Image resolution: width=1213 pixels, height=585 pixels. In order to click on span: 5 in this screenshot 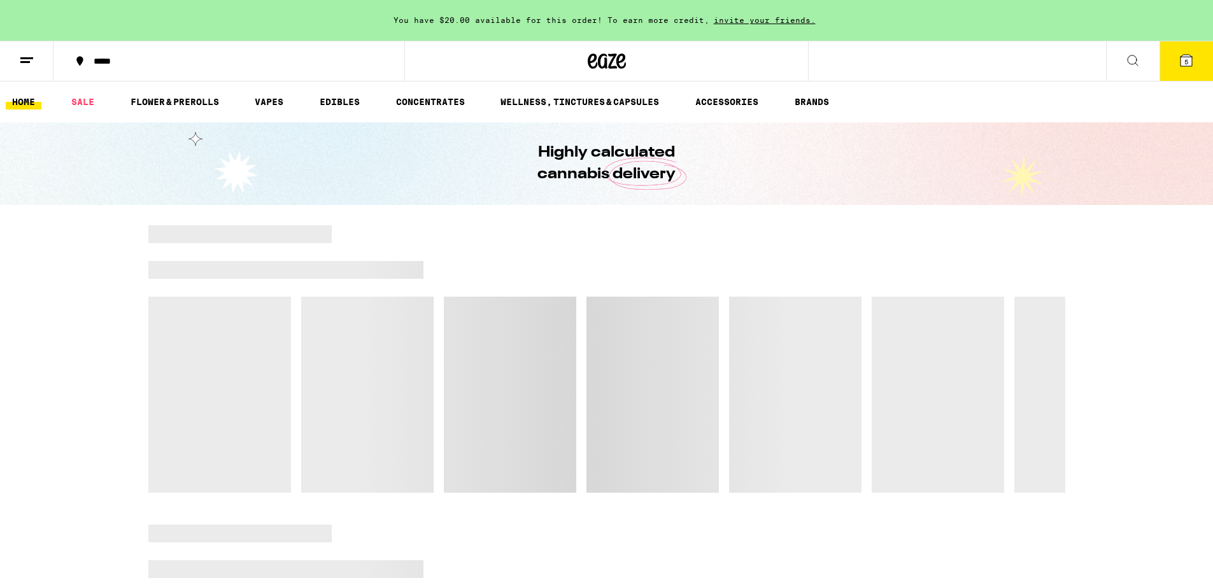, I will do `click(1186, 62)`.